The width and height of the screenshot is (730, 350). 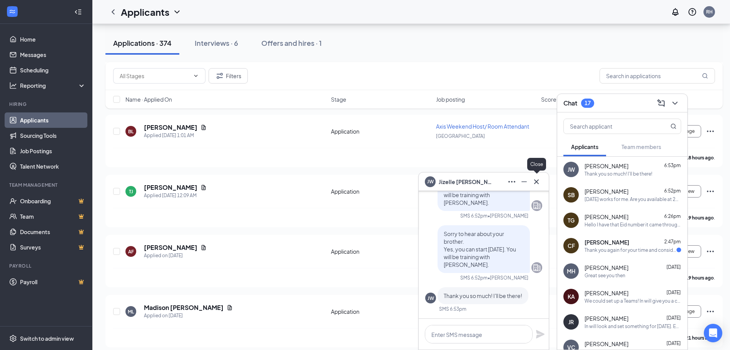 I want to click on div: TJ, so click(x=131, y=191).